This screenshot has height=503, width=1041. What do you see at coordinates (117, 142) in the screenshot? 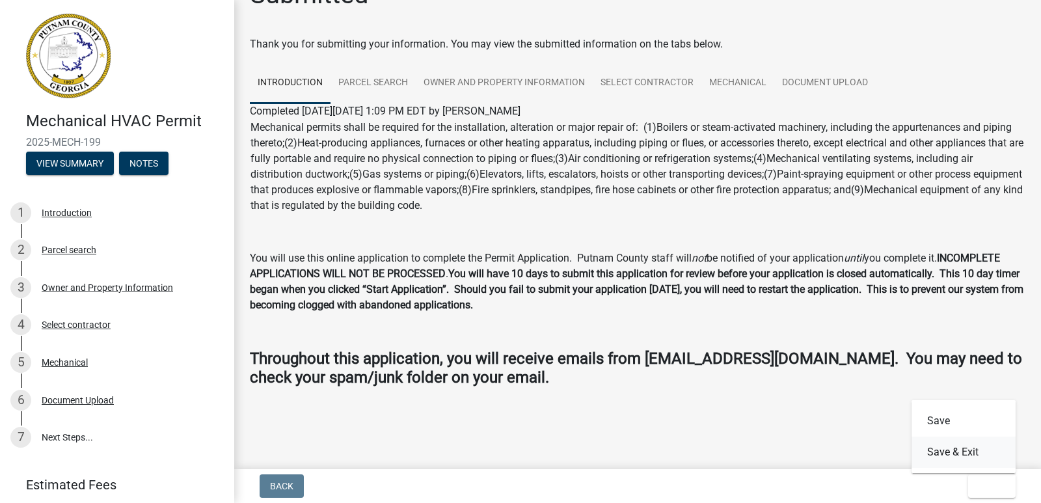
I see `span: 2025-MECH-199` at bounding box center [117, 142].